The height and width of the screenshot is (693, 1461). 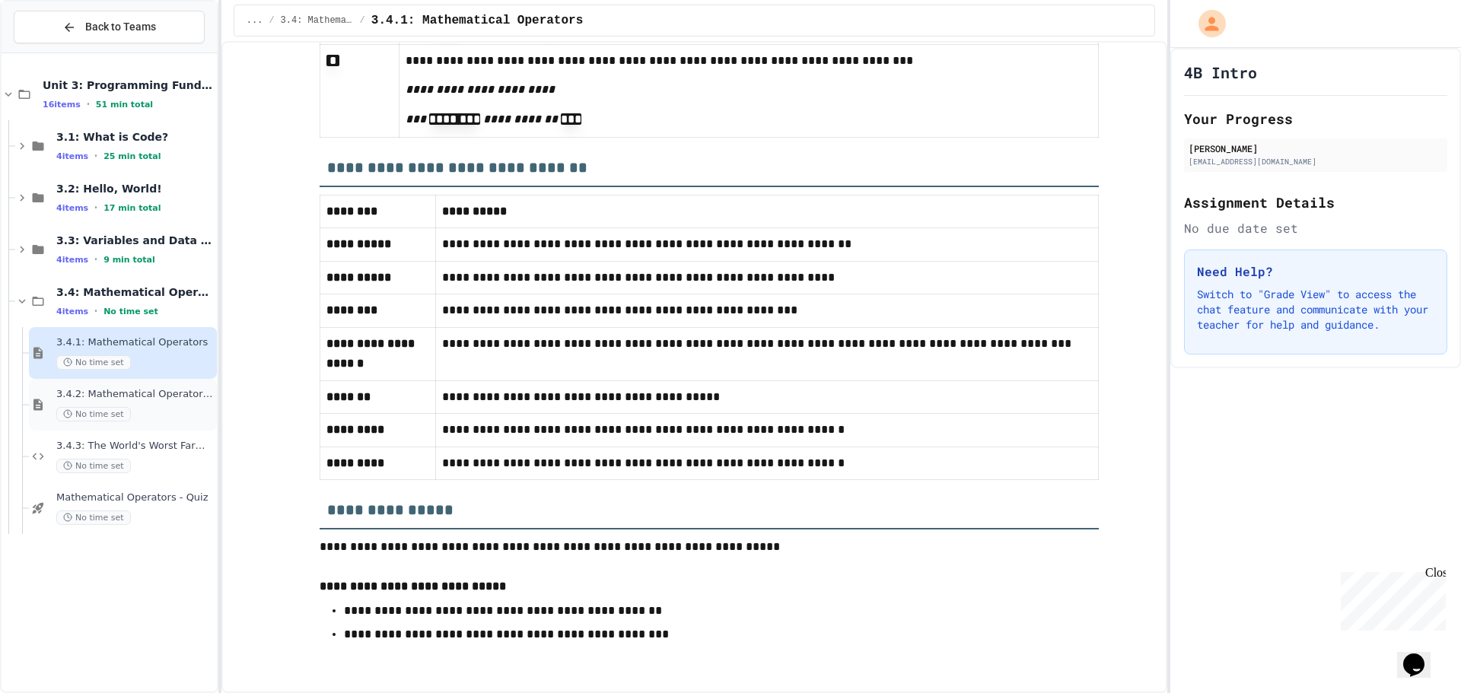 What do you see at coordinates (132, 208) in the screenshot?
I see `span: 17 min total` at bounding box center [132, 208].